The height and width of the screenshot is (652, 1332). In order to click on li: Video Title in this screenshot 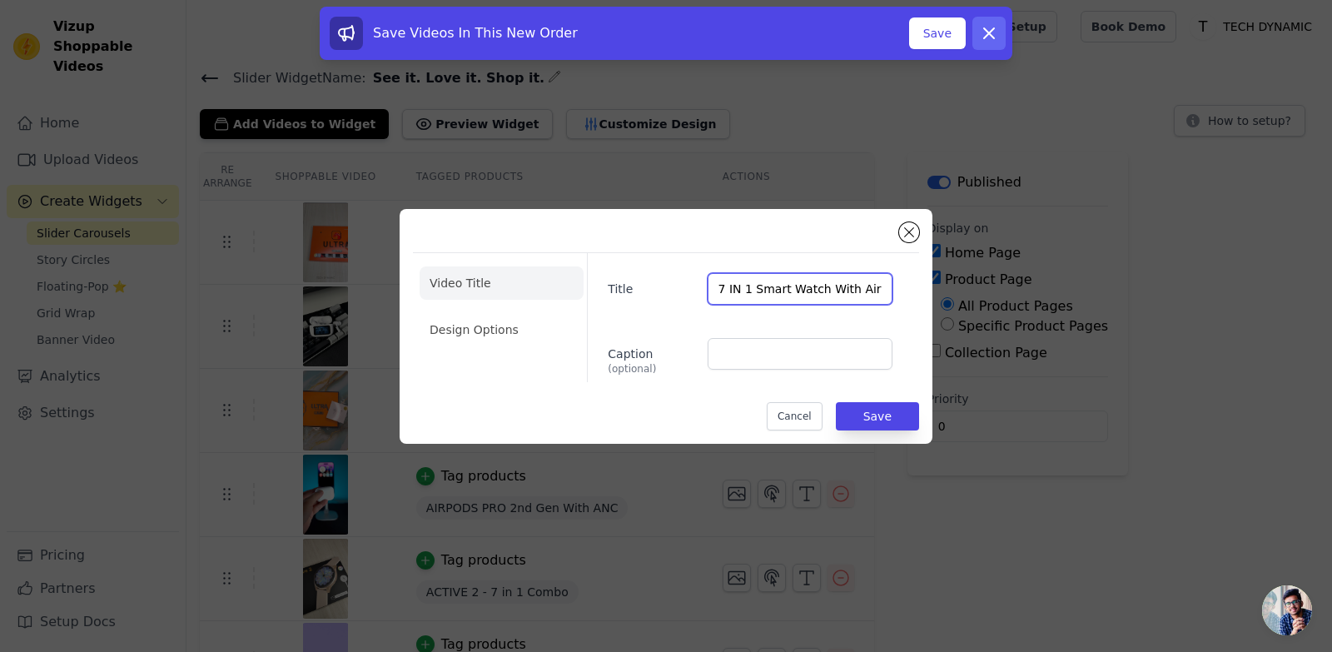, I will do `click(501, 283)`.